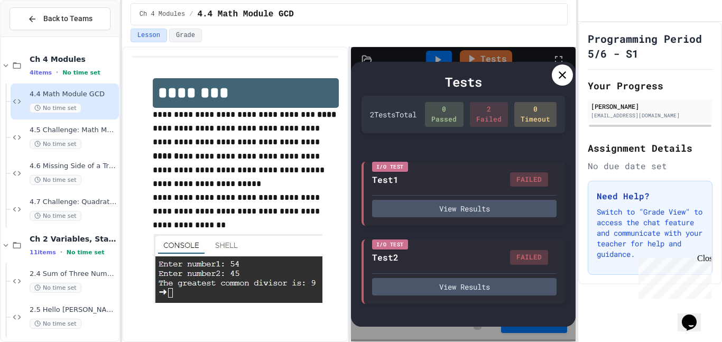 The height and width of the screenshot is (342, 722). What do you see at coordinates (41, 72) in the screenshot?
I see `span: 4 items` at bounding box center [41, 72].